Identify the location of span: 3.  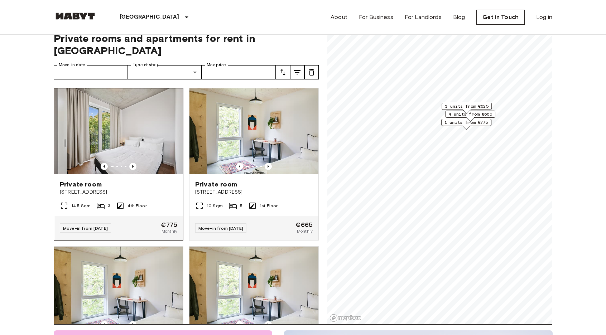
(109, 206).